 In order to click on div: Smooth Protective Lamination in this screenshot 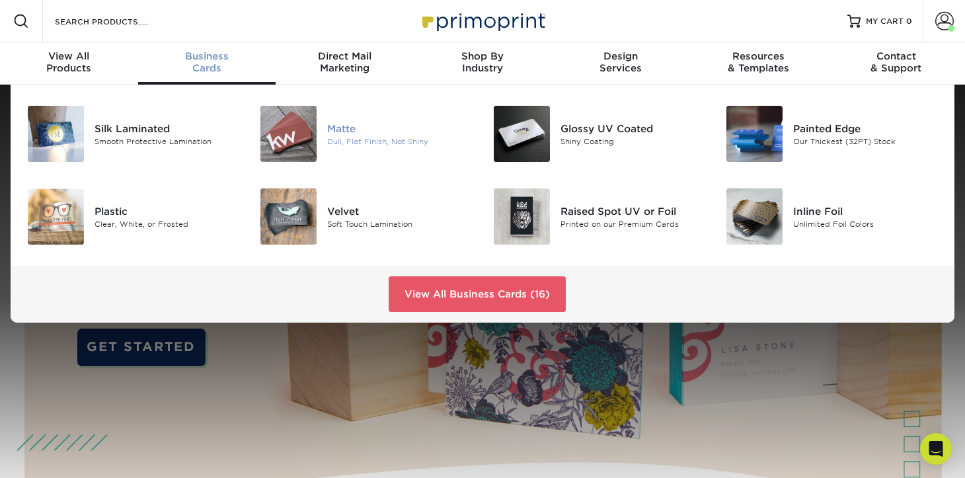, I will do `click(167, 141)`.